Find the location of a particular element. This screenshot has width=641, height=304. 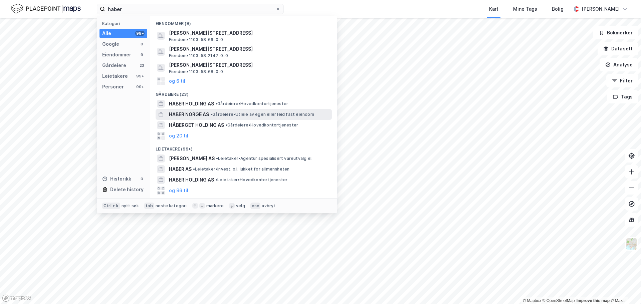

button: Bokmerker is located at coordinates (616, 33).